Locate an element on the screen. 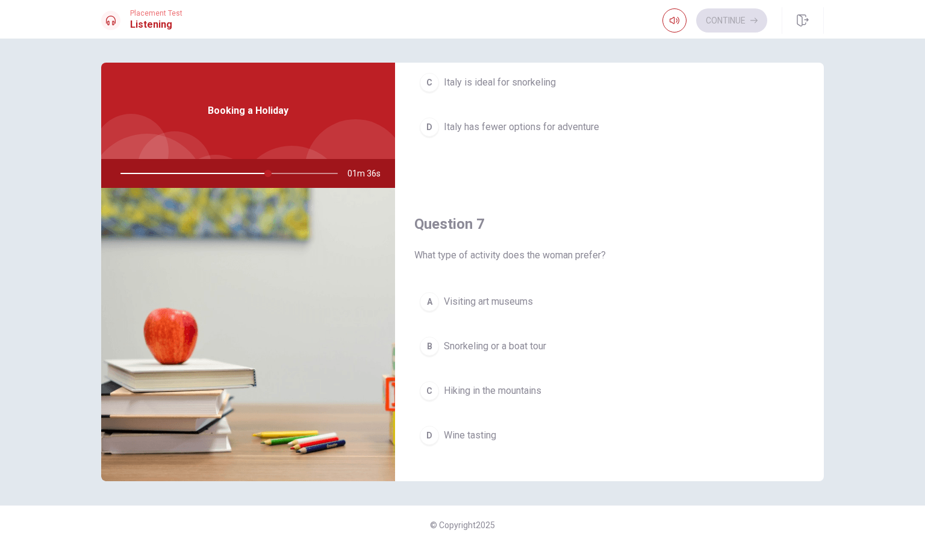  button: DWine tasting is located at coordinates (609, 435).